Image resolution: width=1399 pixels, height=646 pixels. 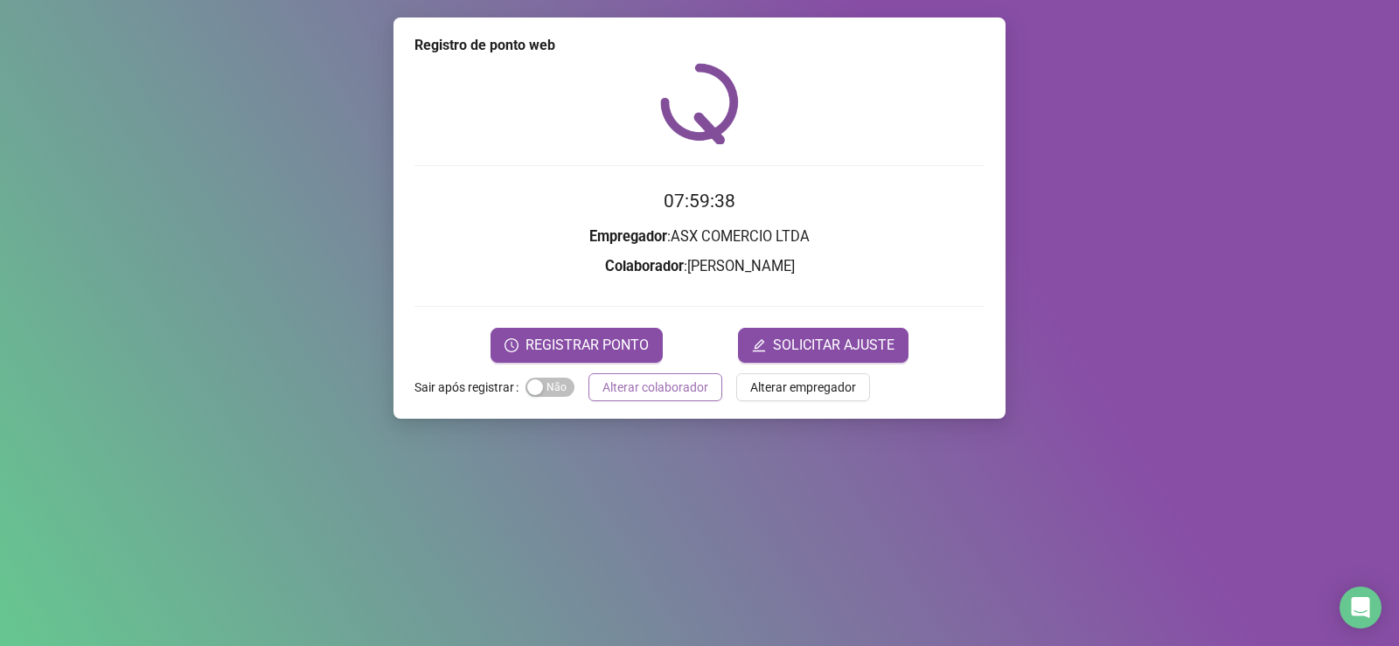 What do you see at coordinates (470, 387) in the screenshot?
I see `label: Sair após registrar` at bounding box center [470, 387].